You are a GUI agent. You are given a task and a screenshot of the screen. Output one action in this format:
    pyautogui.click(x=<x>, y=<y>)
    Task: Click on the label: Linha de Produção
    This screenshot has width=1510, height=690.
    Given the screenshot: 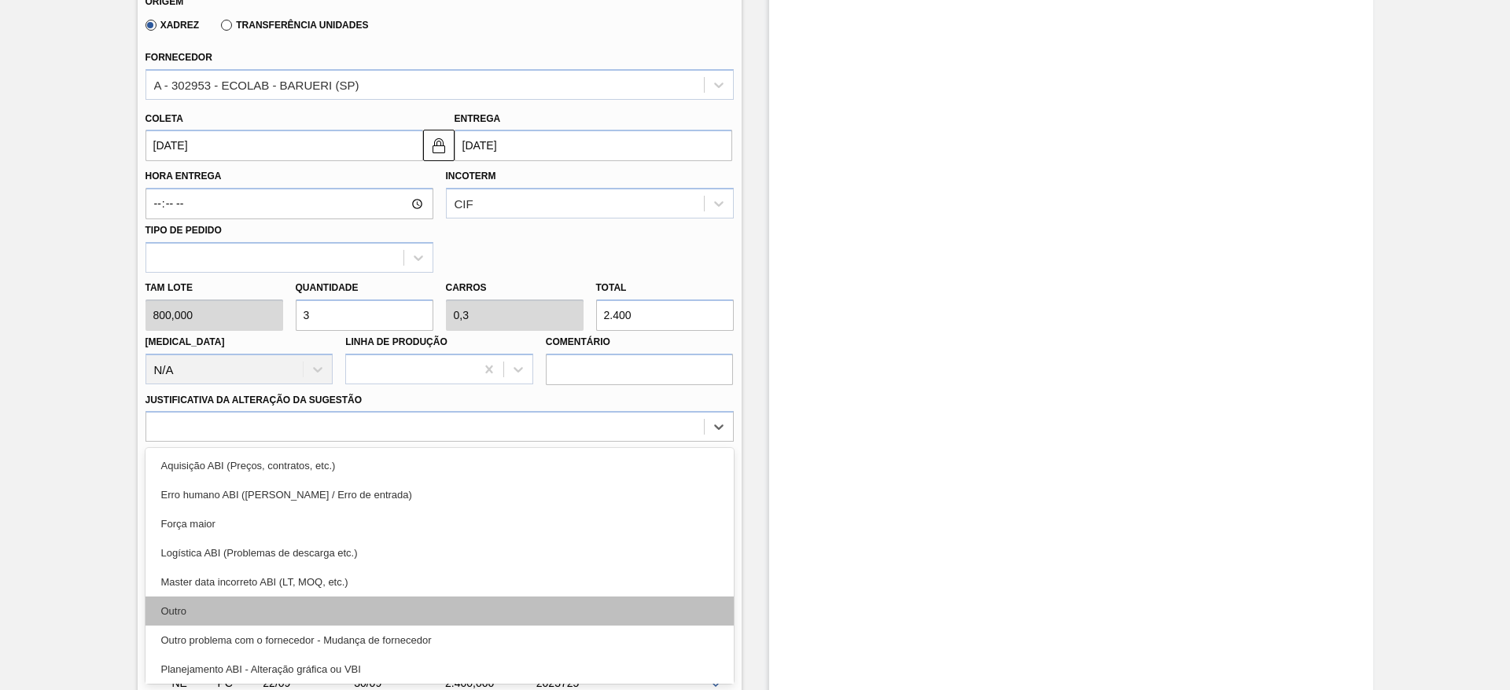 What is the action you would take?
    pyautogui.click(x=396, y=342)
    